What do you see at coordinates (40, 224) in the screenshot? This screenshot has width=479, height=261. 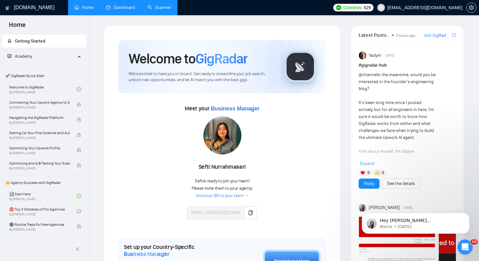 I see `span: 🌚 Rookie Traps for New Agencies` at bounding box center [40, 224].